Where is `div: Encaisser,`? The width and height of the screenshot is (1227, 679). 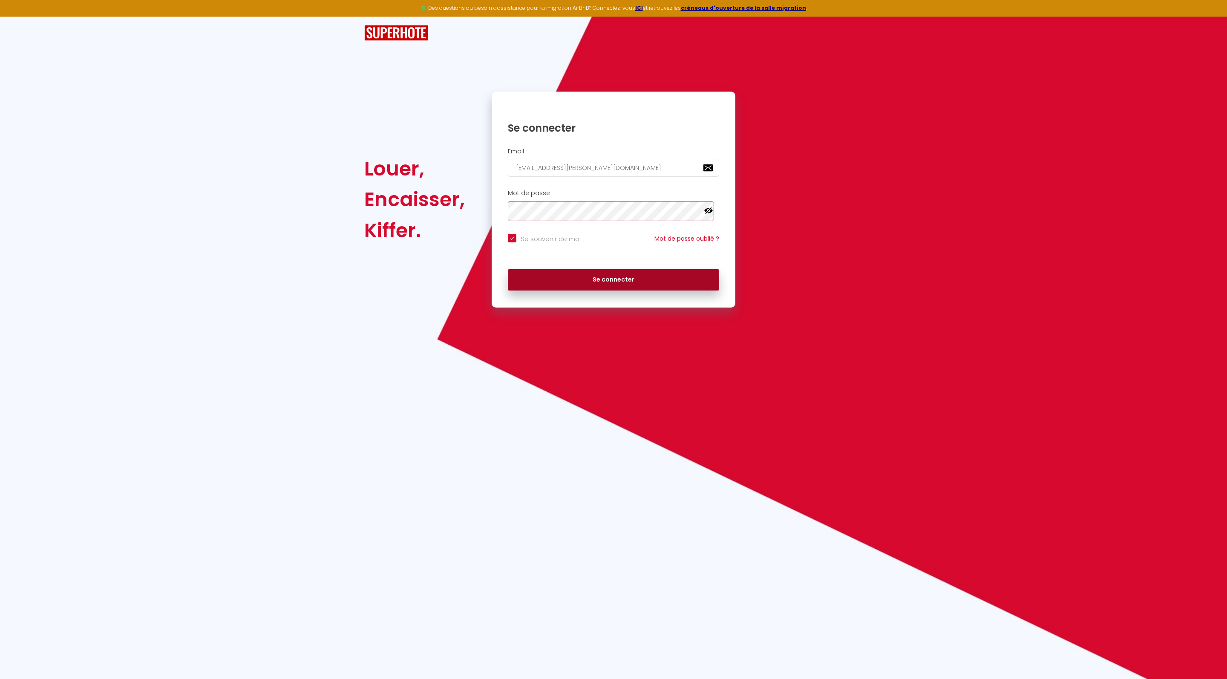 div: Encaisser, is located at coordinates (415, 199).